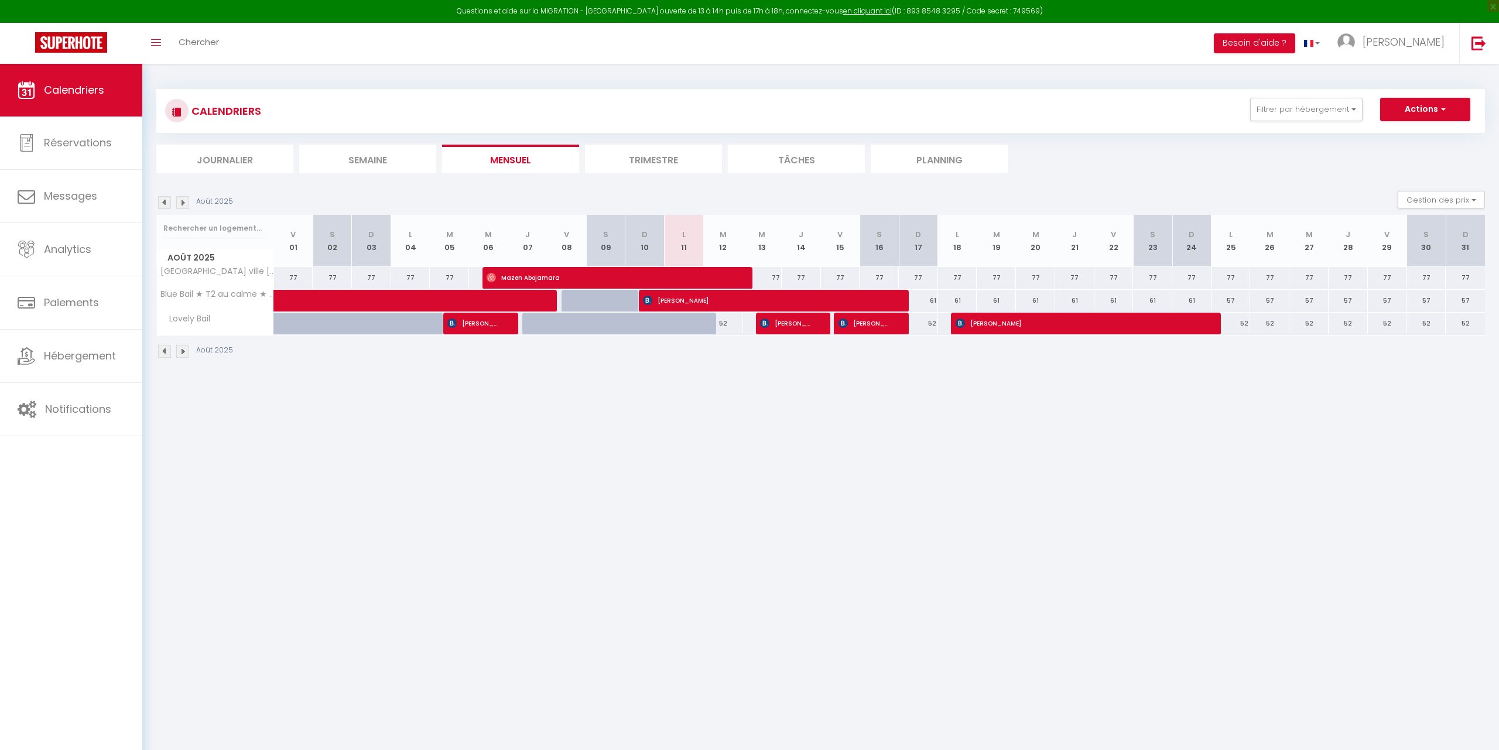 This screenshot has width=1499, height=750. I want to click on span: Hébergement, so click(80, 356).